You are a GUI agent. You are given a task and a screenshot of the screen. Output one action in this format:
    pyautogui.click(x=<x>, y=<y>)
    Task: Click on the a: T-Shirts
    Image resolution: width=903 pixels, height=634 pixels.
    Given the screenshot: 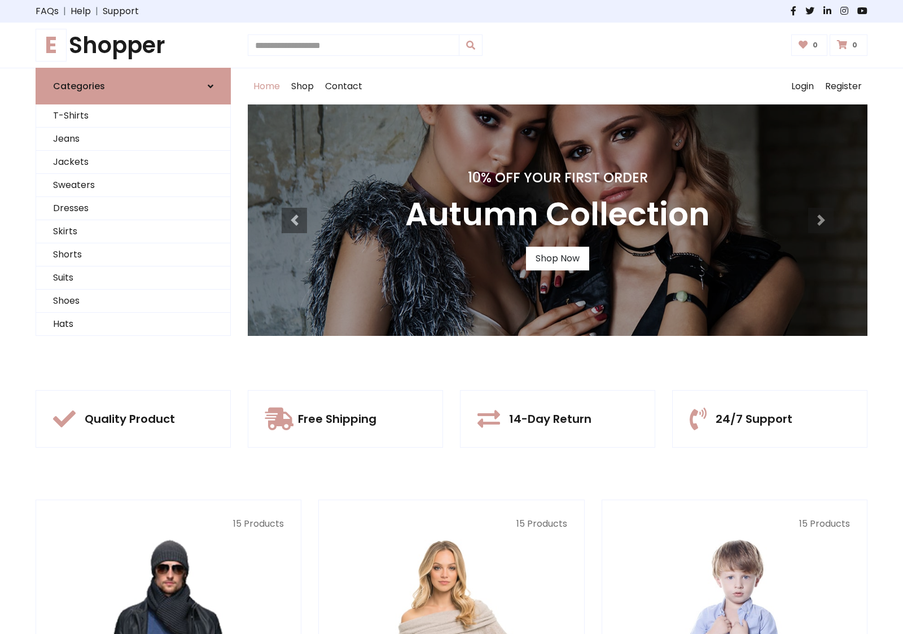 What is the action you would take?
    pyautogui.click(x=133, y=116)
    